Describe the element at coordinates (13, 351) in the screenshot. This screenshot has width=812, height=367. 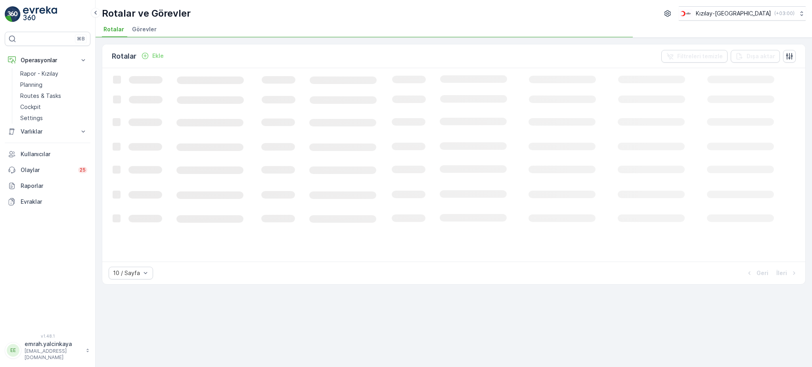
I see `div: EE` at that location.